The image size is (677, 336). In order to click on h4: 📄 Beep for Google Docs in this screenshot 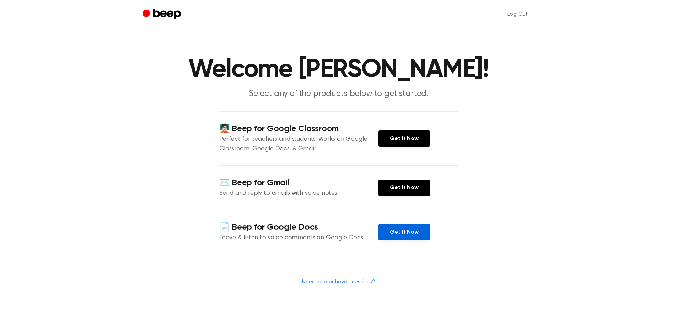, I will do `click(299, 227)`.